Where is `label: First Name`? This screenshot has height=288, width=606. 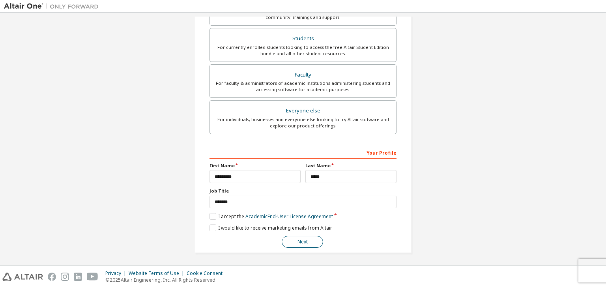
label: First Name is located at coordinates (255, 166).